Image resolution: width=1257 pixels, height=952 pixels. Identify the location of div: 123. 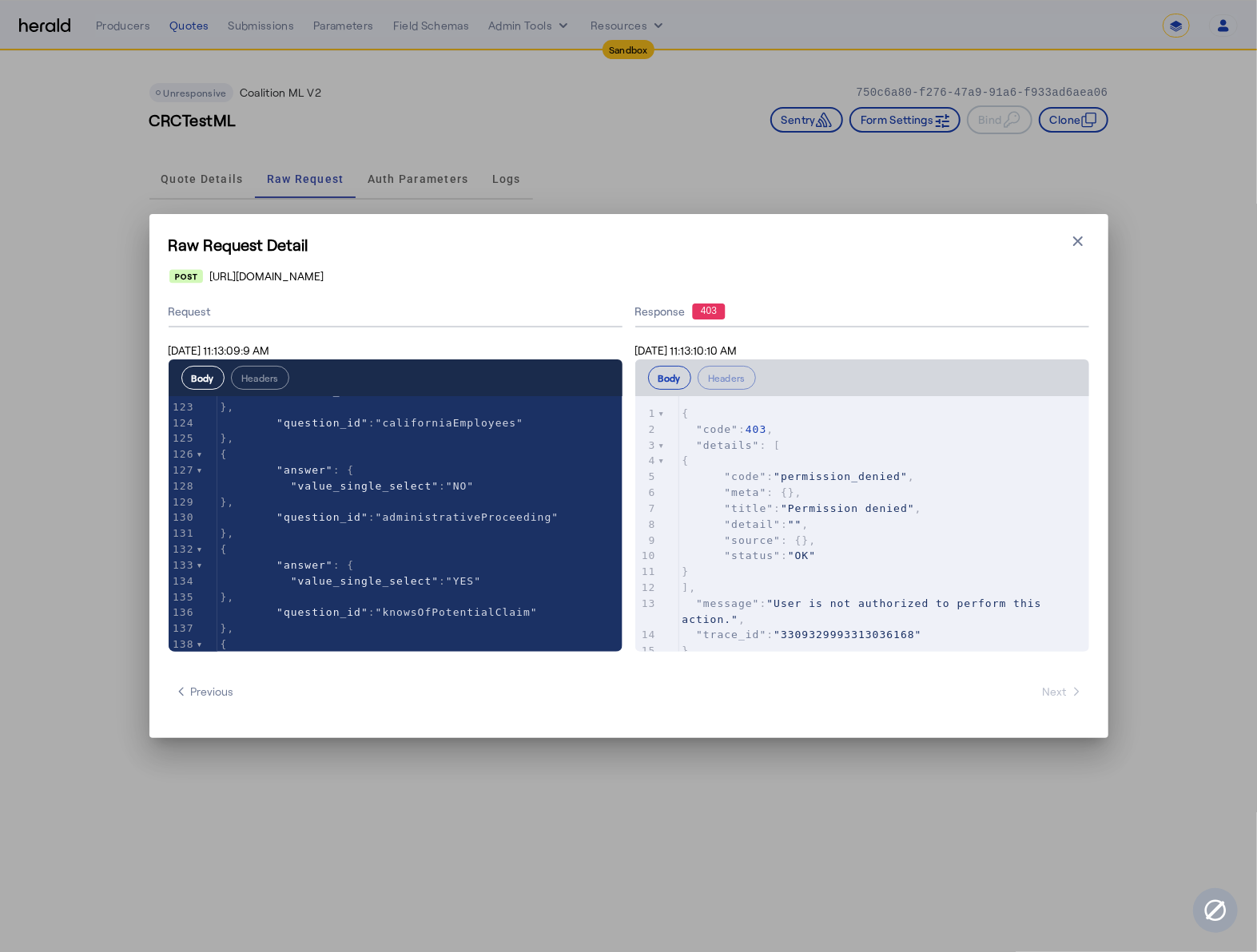
(182, 408).